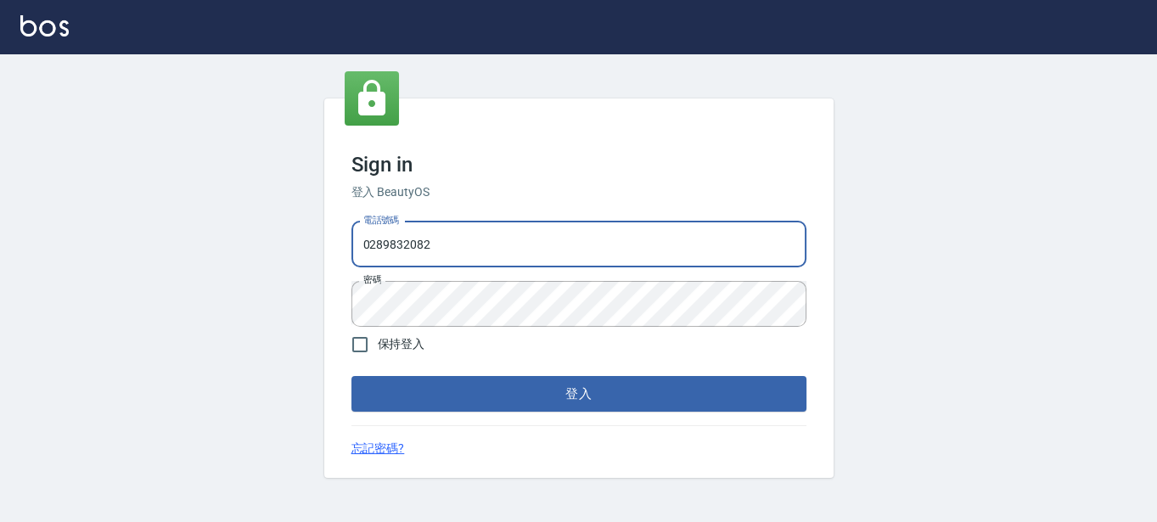 The width and height of the screenshot is (1157, 522). What do you see at coordinates (378, 448) in the screenshot?
I see `a: 忘記密碼?` at bounding box center [378, 448].